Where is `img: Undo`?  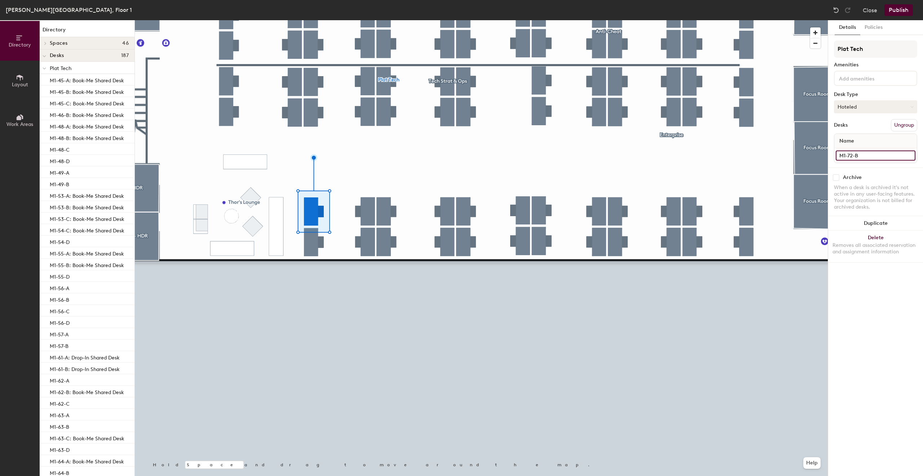
img: Undo is located at coordinates (836, 10).